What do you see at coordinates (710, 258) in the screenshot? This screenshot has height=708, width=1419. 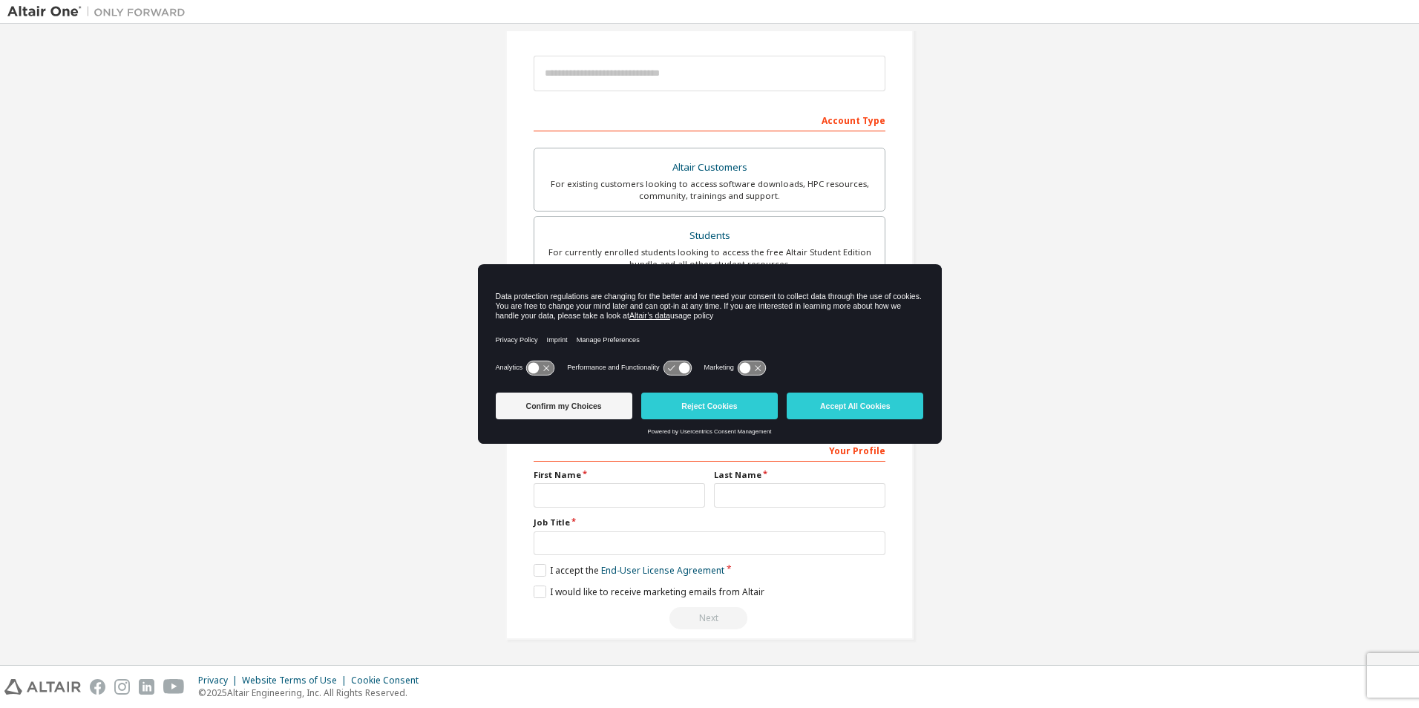 I see `div: For currently enrolled students looking to access the free Altair Student Edition bundle and all ...` at bounding box center [710, 258].